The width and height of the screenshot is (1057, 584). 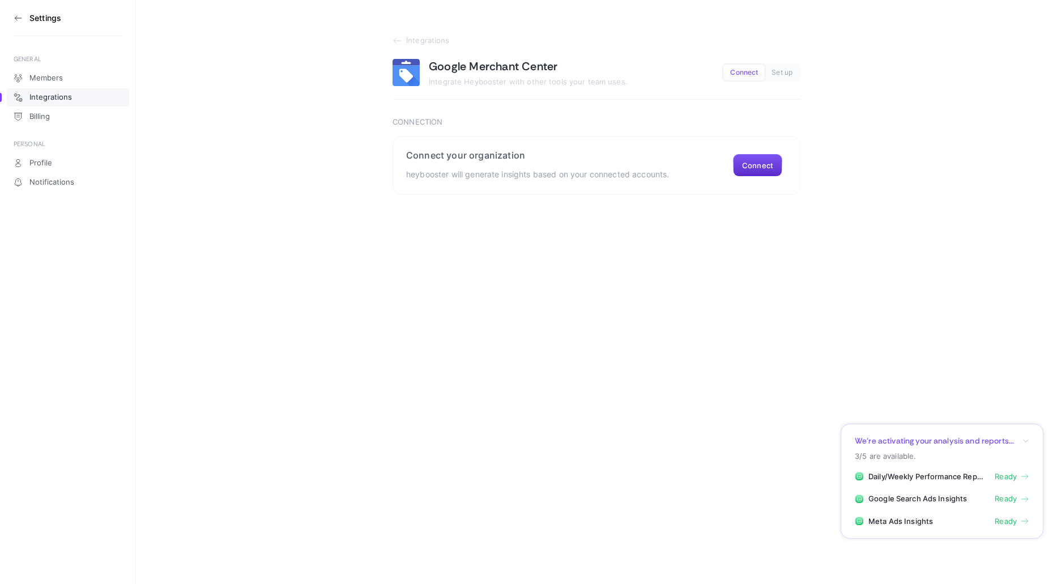 I want to click on span: Integrate Heybooster with other tools your team uses., so click(x=528, y=82).